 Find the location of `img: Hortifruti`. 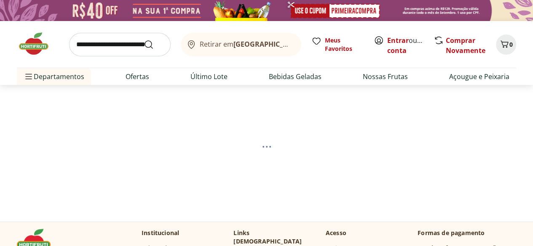

img: Hortifruti is located at coordinates (38, 44).